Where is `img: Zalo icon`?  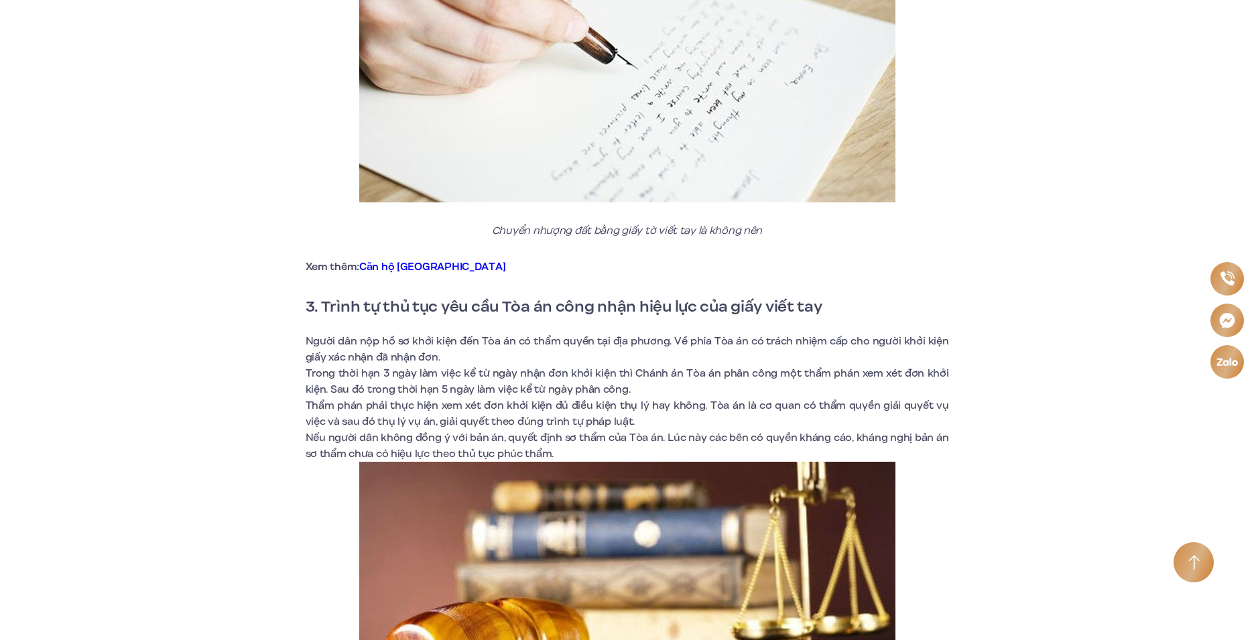 img: Zalo icon is located at coordinates (1227, 361).